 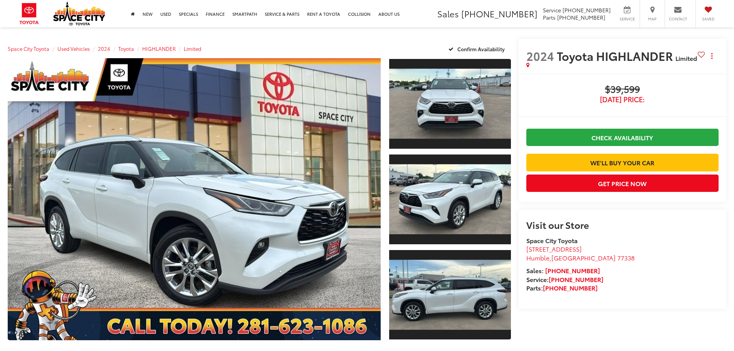 I want to click on a: Limited, so click(x=192, y=49).